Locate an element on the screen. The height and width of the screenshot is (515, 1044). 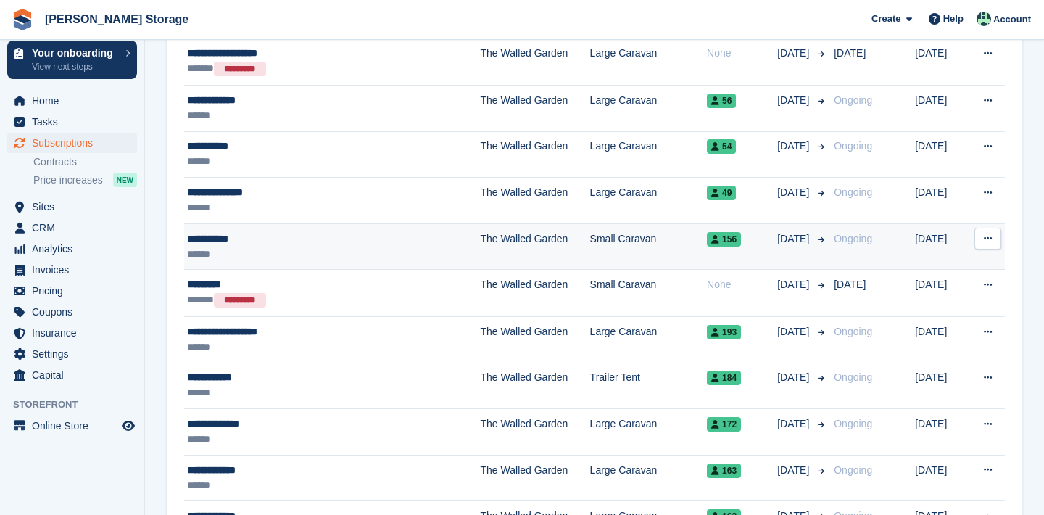
span: 172 is located at coordinates (723, 424).